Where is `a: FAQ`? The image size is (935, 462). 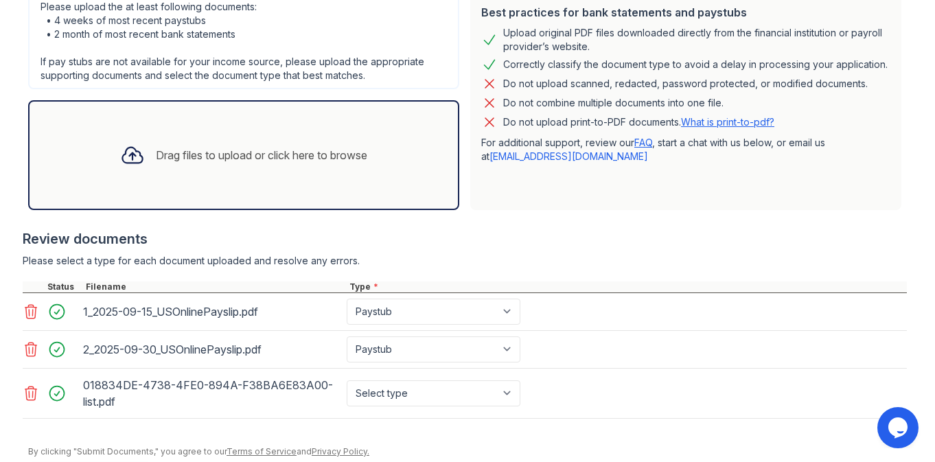
a: FAQ is located at coordinates (643, 142).